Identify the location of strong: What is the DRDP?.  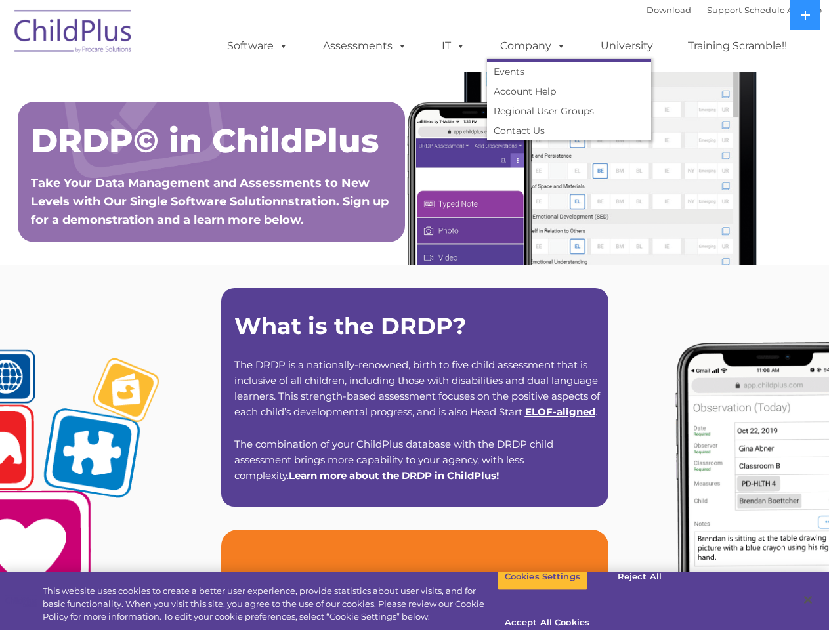
(350, 326).